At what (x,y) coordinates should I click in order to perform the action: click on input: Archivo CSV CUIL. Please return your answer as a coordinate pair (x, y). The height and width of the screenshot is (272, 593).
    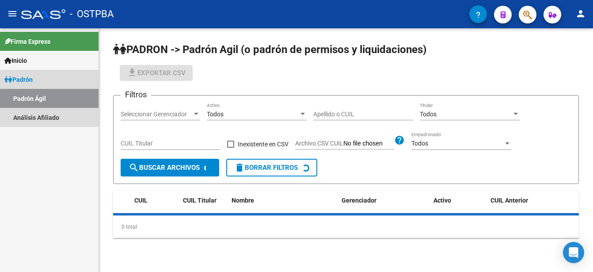
    Looking at the image, I should click on (368, 144).